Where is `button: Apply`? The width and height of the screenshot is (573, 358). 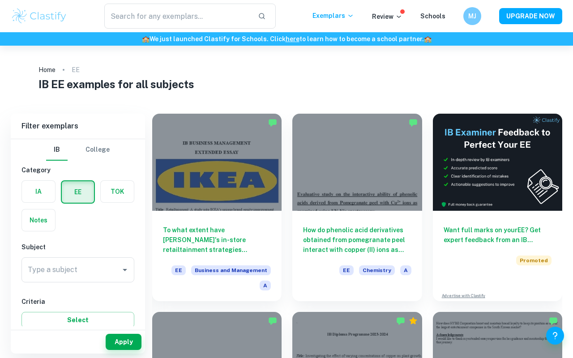
button: Apply is located at coordinates (124, 342).